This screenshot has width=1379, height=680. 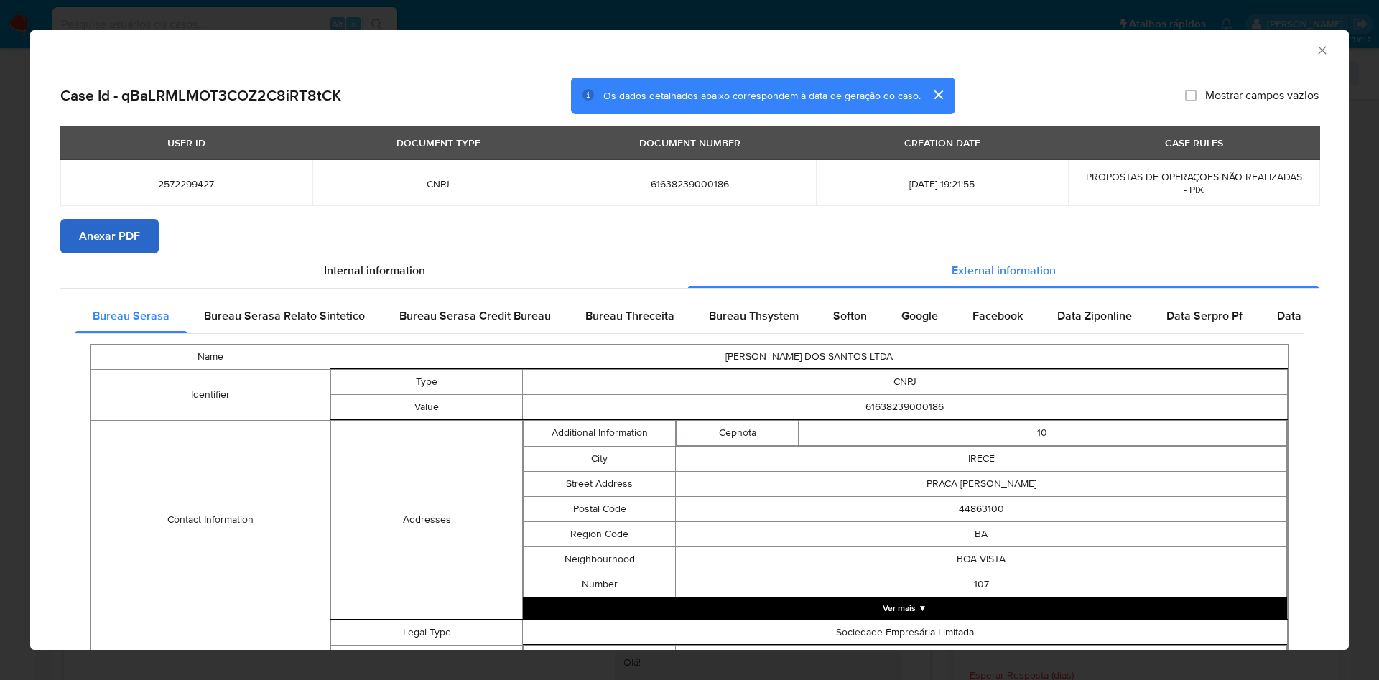 I want to click on button: Anexar PDF, so click(x=109, y=236).